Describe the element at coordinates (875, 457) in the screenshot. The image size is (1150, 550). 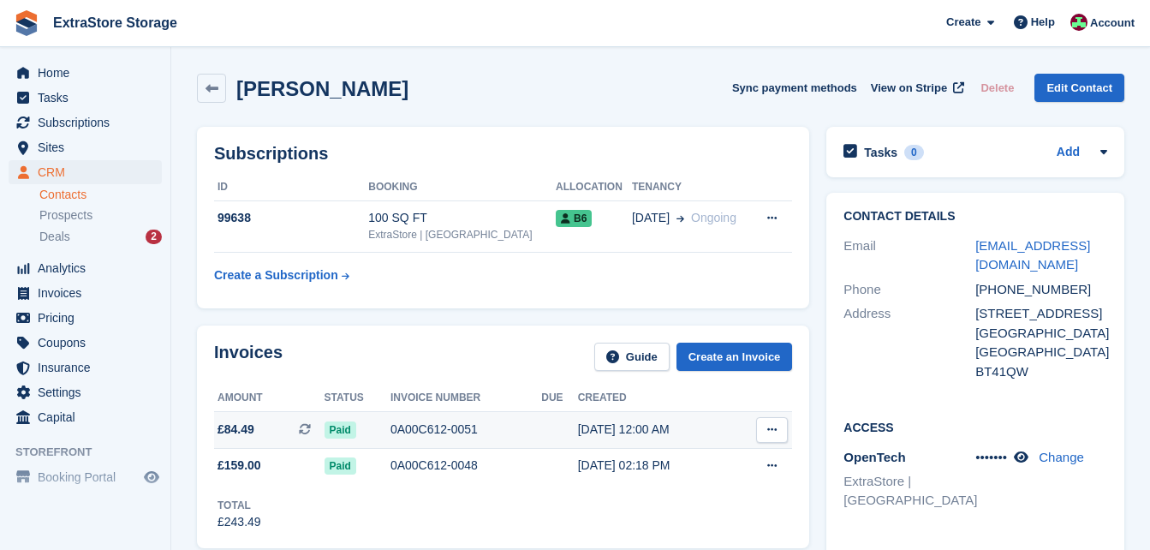
I see `span: OpenTech` at that location.